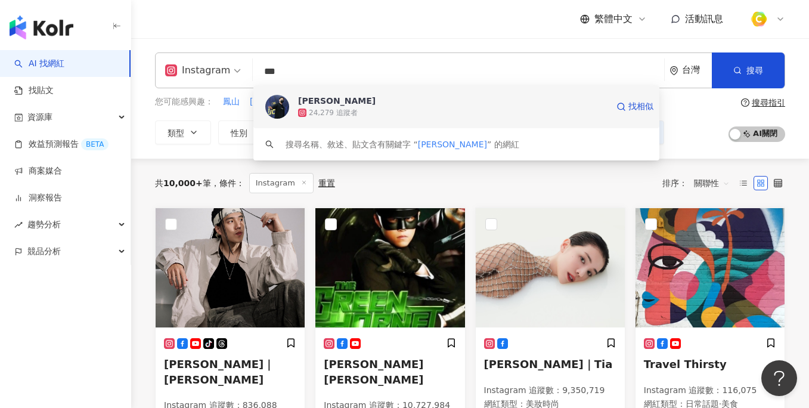  What do you see at coordinates (184, 102) in the screenshot?
I see `span: 您可能感興趣：` at bounding box center [184, 102].